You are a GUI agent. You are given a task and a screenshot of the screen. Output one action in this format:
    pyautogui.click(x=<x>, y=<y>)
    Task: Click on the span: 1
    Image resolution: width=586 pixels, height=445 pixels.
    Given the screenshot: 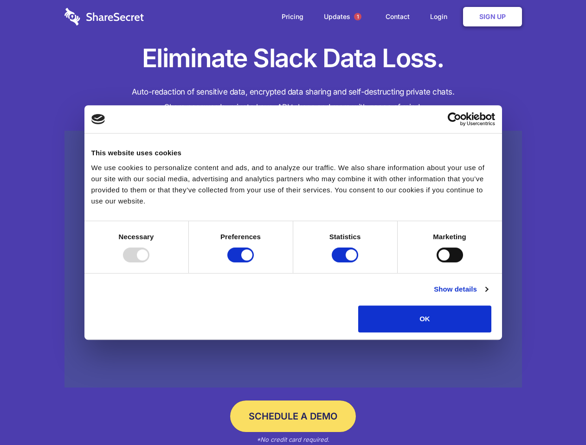 What is the action you would take?
    pyautogui.click(x=358, y=17)
    